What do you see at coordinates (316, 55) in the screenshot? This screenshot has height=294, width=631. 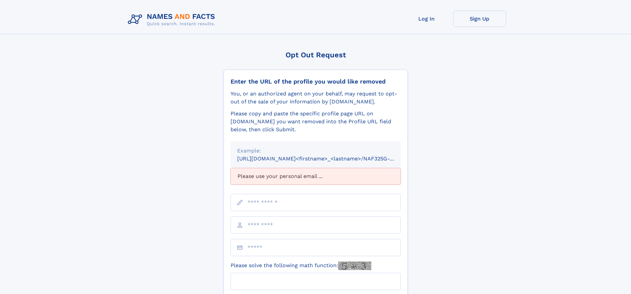 I see `div: Opt Out Request` at bounding box center [316, 55].